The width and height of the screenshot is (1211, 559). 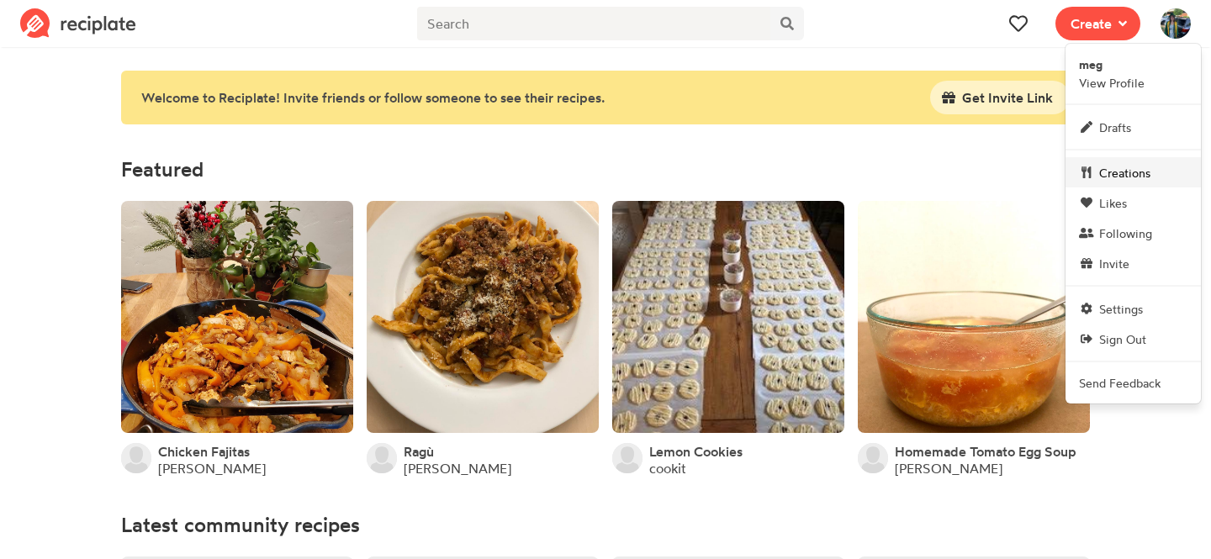 What do you see at coordinates (1115, 127) in the screenshot?
I see `span: Drafts` at bounding box center [1115, 127].